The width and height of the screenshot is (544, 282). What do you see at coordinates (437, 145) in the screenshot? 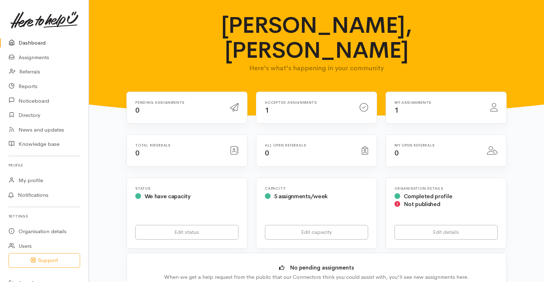
I see `h6: My open referrals` at bounding box center [437, 145].